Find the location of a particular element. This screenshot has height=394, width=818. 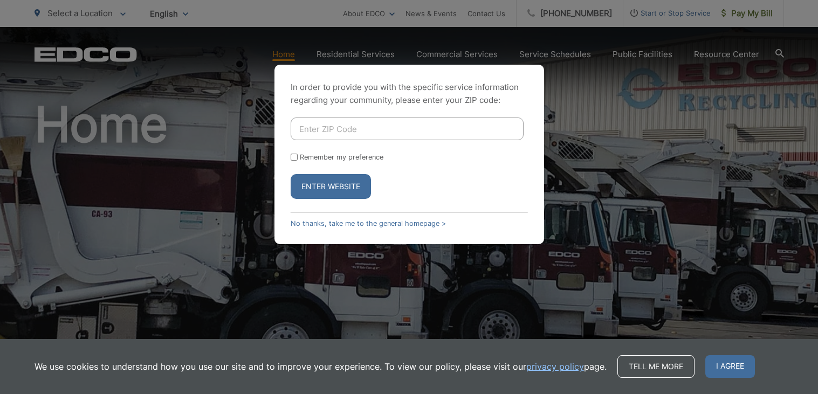

span: I agree is located at coordinates (730, 367).